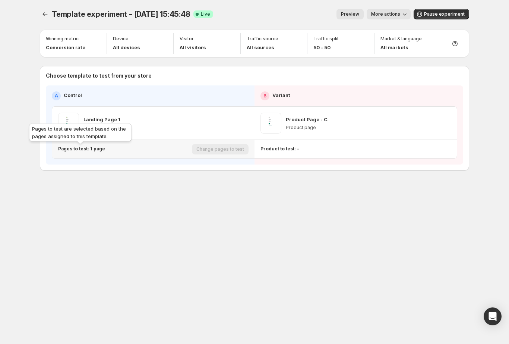 The height and width of the screenshot is (344, 509). Describe the element at coordinates (69, 123) in the screenshot. I see `img: Landing Page 1` at that location.